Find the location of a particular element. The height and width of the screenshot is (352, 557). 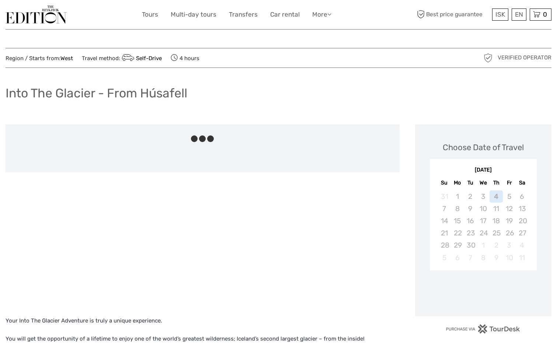

div: Not available Wednesday, October 1st, 2025 is located at coordinates (483, 245).